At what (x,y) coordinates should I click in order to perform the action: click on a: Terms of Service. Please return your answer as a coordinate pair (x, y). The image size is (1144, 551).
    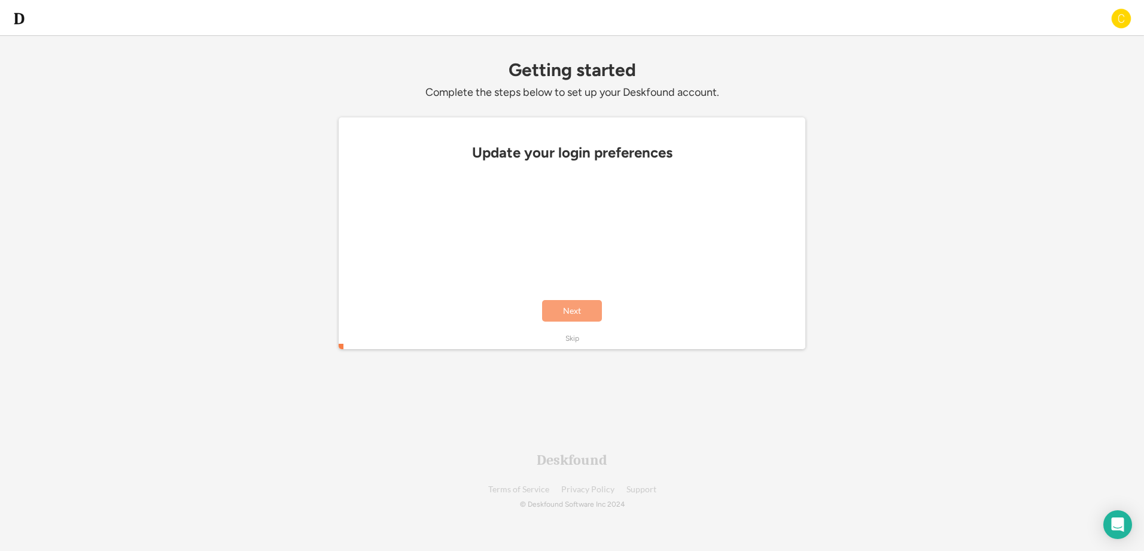
    Looking at the image, I should click on (519, 489).